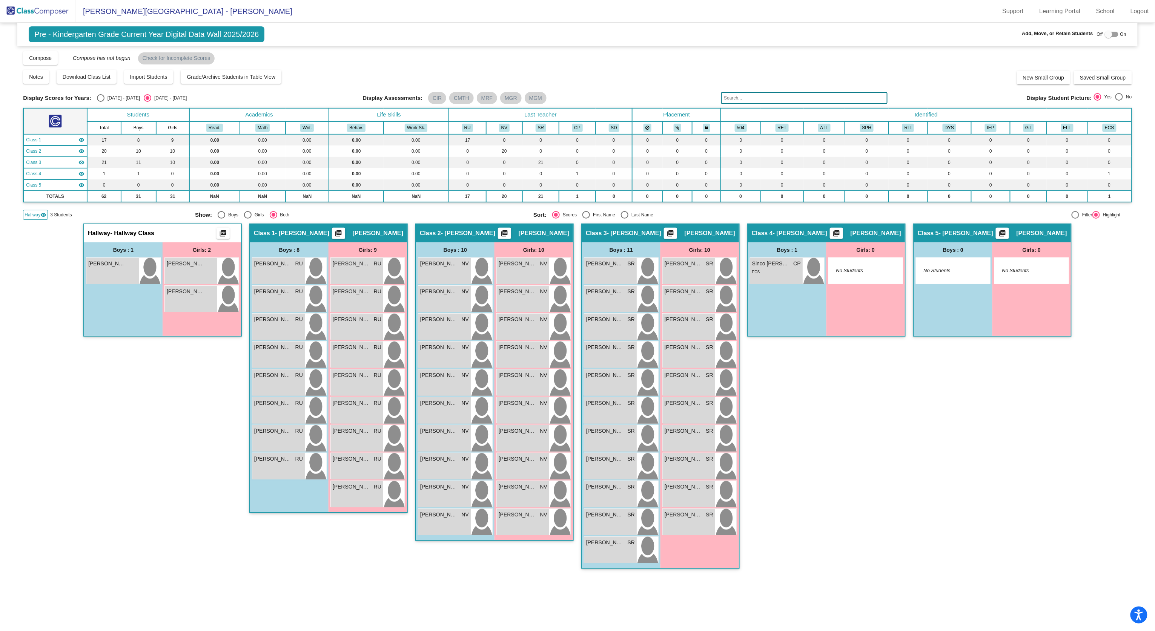  Describe the element at coordinates (55, 151) in the screenshot. I see `td: Nelda Velasquez - Velasquez` at that location.